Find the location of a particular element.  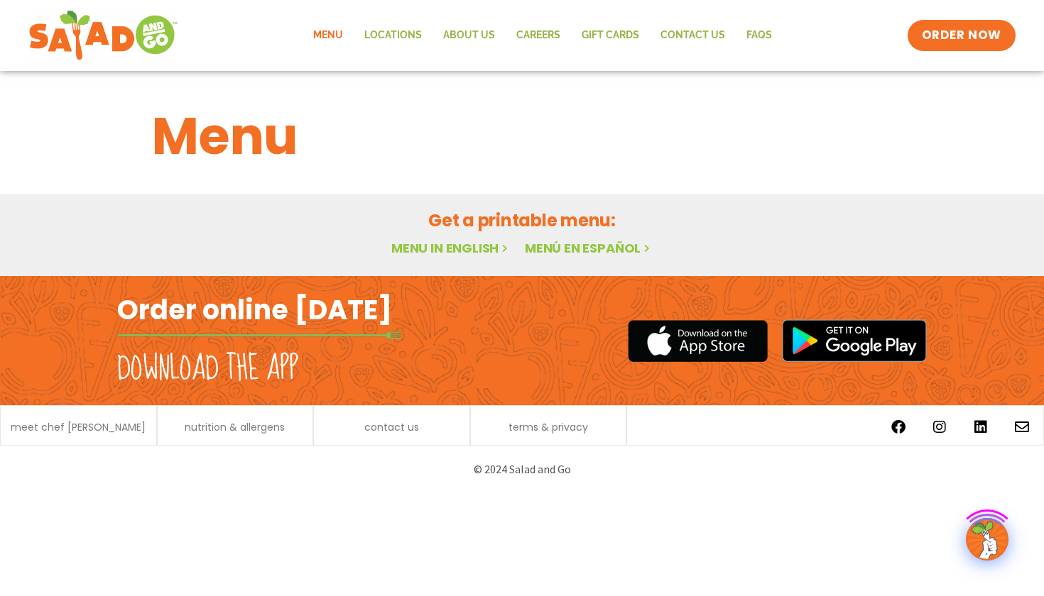

span: ORDER NOW is located at coordinates (961, 35).